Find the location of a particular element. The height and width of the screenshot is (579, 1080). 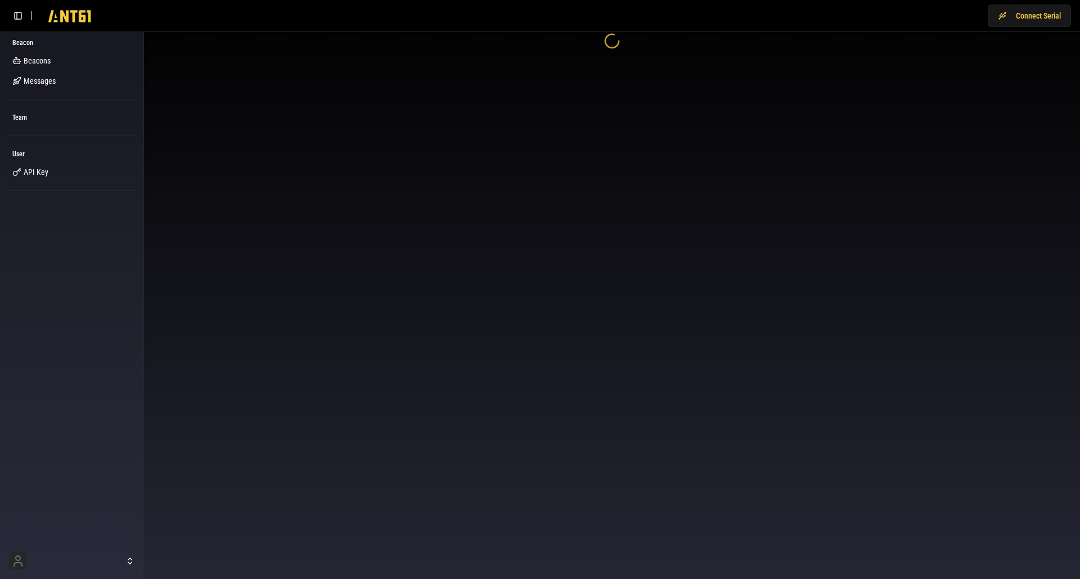

div: User is located at coordinates (71, 154).